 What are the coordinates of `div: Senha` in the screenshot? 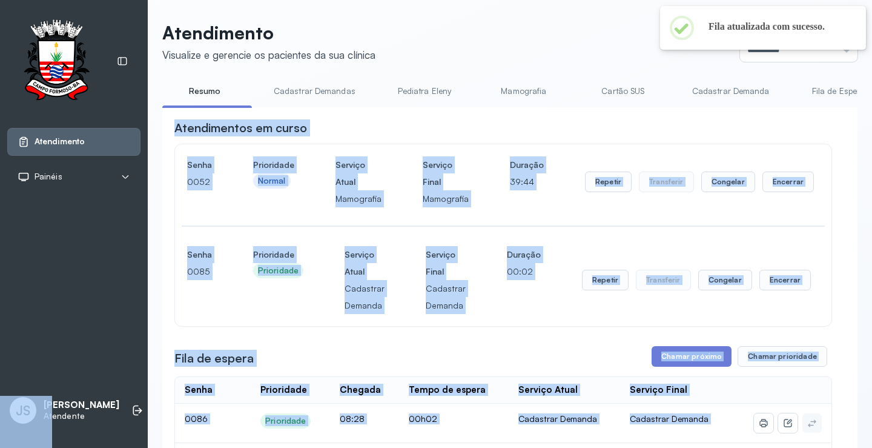 It's located at (199, 389).